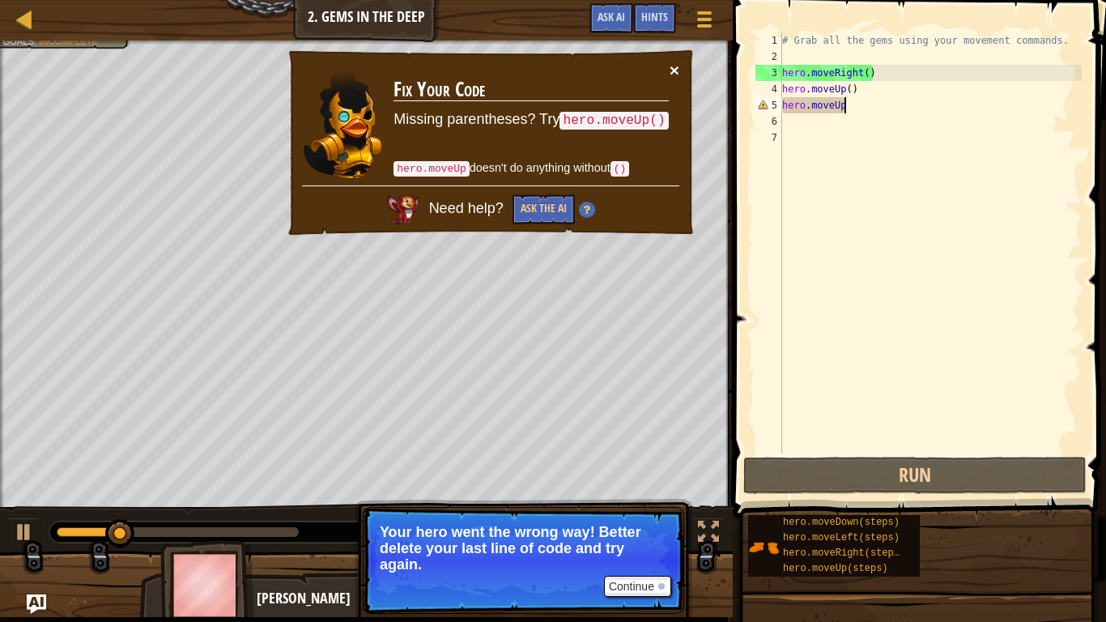  Describe the element at coordinates (768, 40) in the screenshot. I see `div: 1` at that location.